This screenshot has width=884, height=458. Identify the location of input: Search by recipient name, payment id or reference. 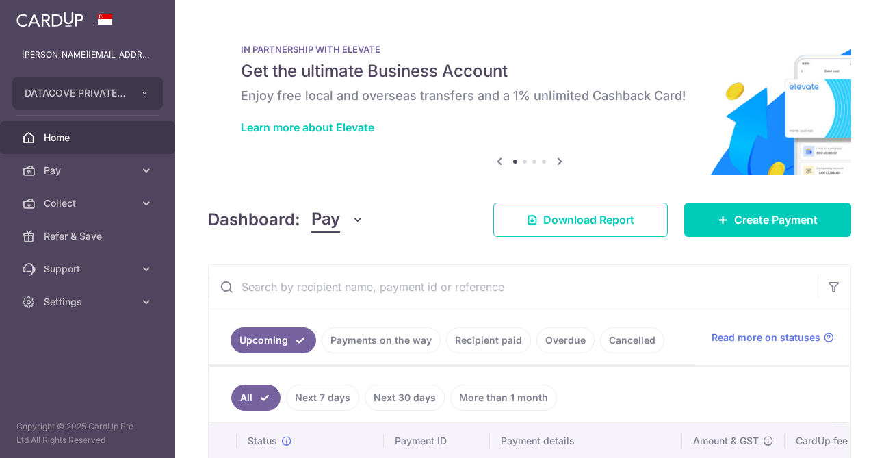
(513, 287).